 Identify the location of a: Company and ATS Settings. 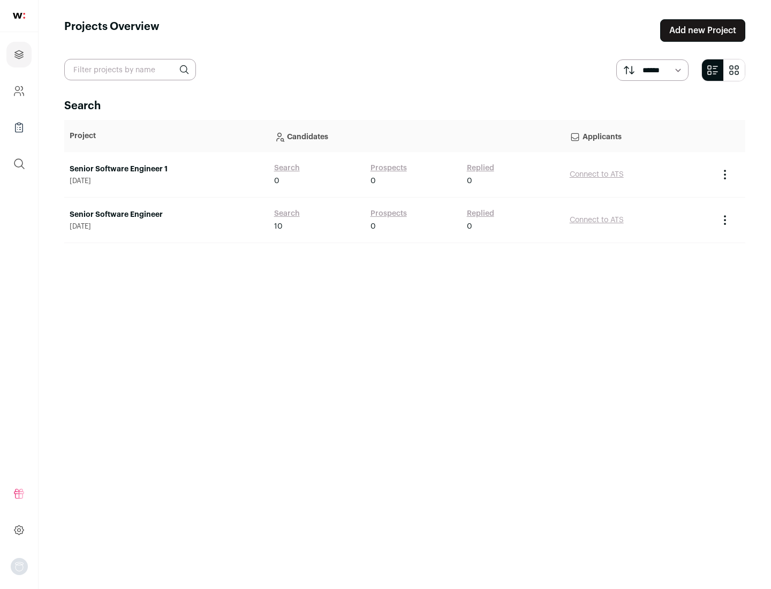
(19, 91).